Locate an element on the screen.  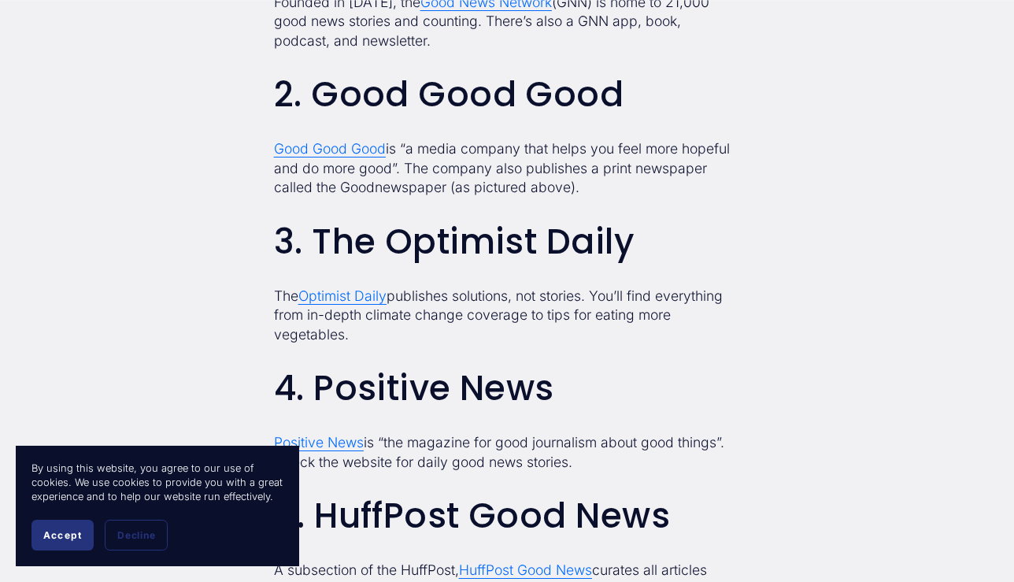
h2: 3. The Optimist Daily is located at coordinates (507, 242).